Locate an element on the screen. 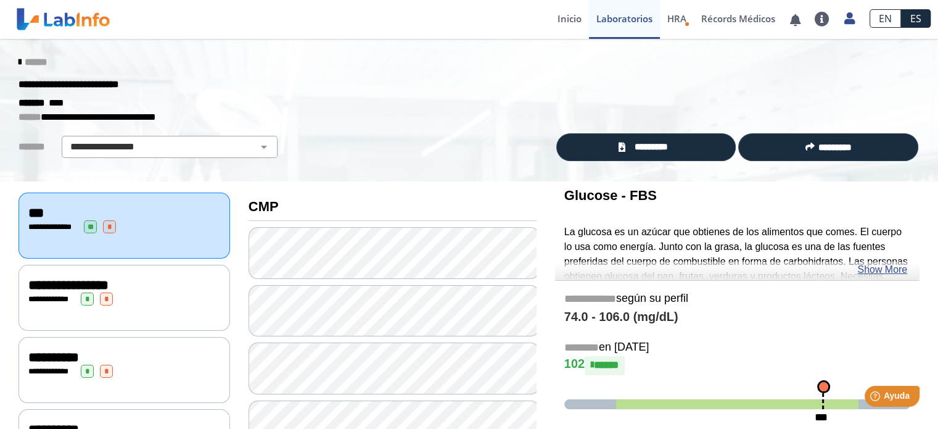  a: EN is located at coordinates (885, 19).